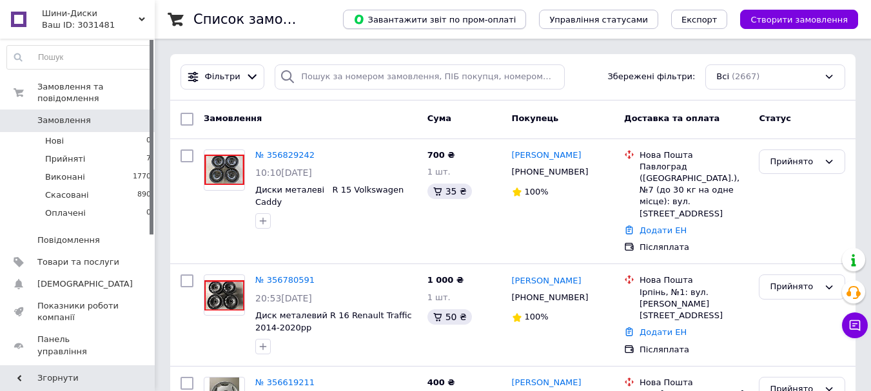  Describe the element at coordinates (285, 155) in the screenshot. I see `a: № 356829242` at that location.